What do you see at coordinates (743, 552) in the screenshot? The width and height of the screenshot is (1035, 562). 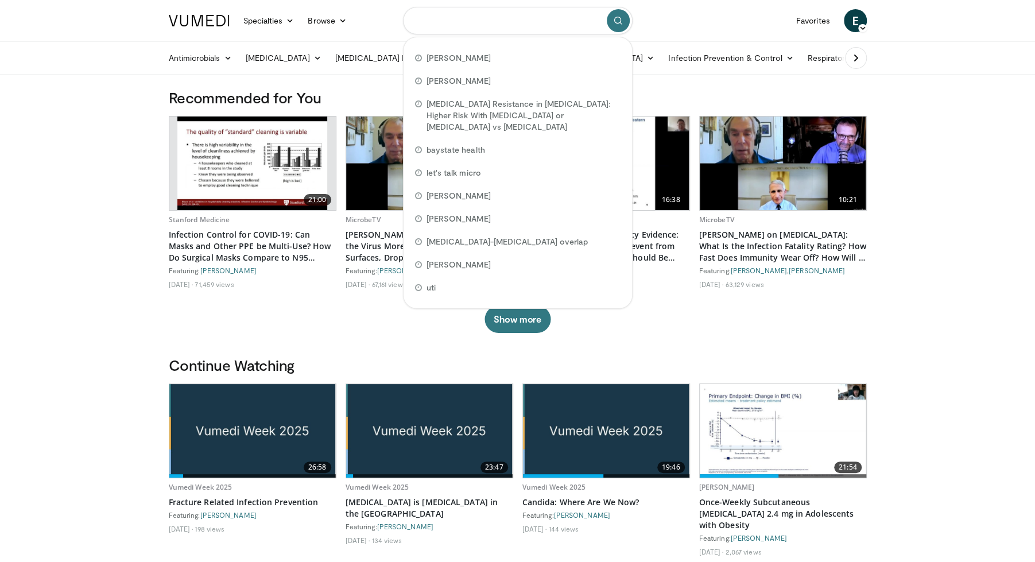 I see `li: 2,067 views` at bounding box center [743, 552].